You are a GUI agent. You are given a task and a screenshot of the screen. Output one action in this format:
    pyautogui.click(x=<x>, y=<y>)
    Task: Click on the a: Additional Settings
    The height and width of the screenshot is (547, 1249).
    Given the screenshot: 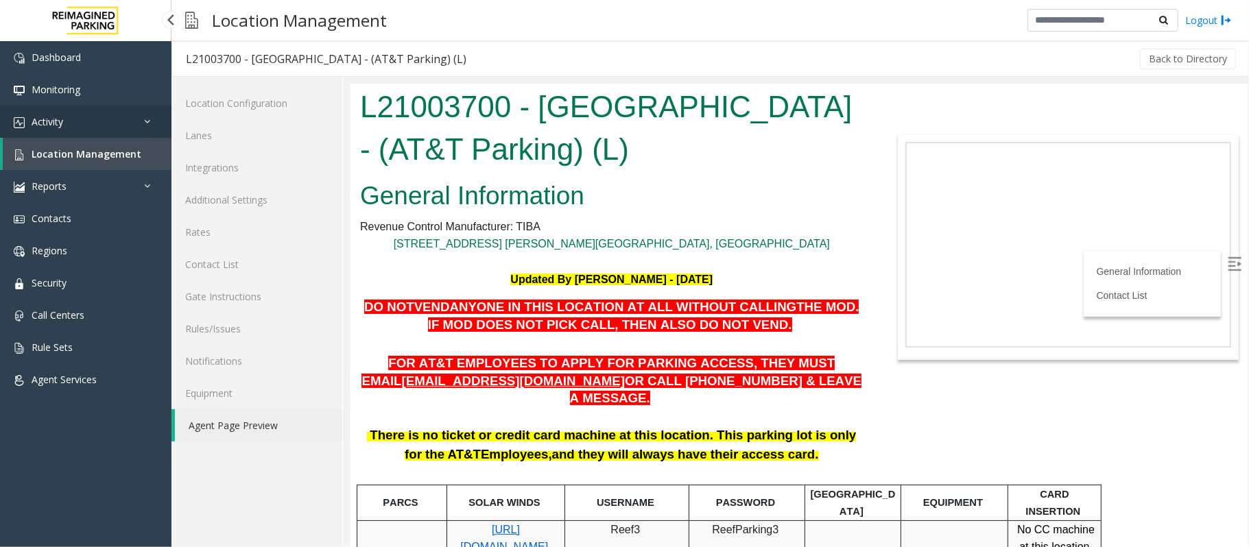 What is the action you would take?
    pyautogui.click(x=256, y=200)
    